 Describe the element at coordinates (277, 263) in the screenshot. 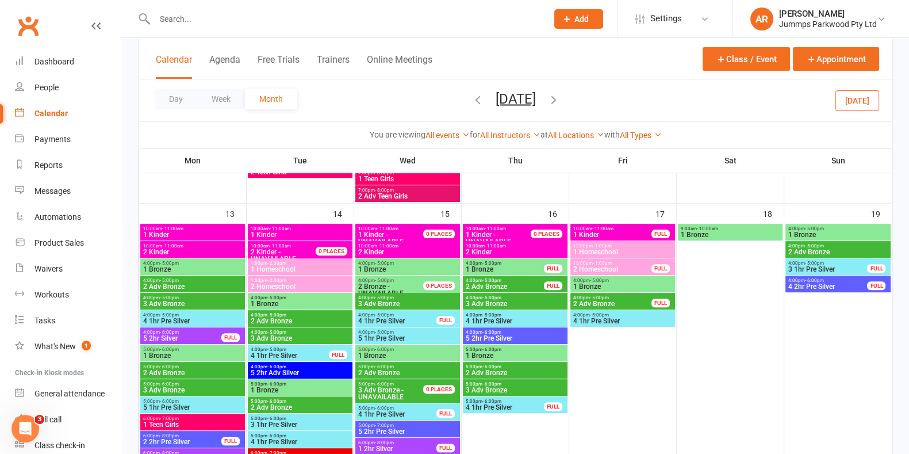

I see `span: - 2:00pm` at that location.